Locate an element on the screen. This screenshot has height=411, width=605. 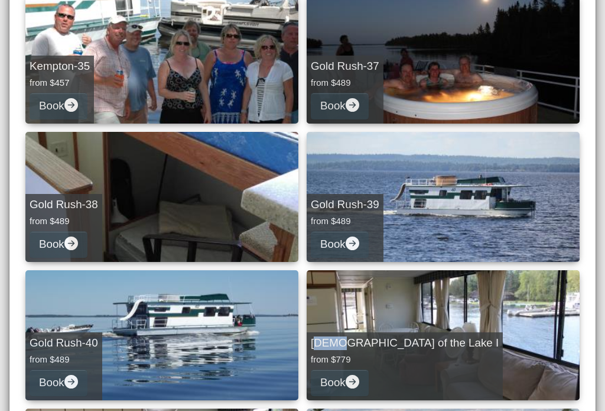
h5: Kempton-35 is located at coordinates (60, 66).